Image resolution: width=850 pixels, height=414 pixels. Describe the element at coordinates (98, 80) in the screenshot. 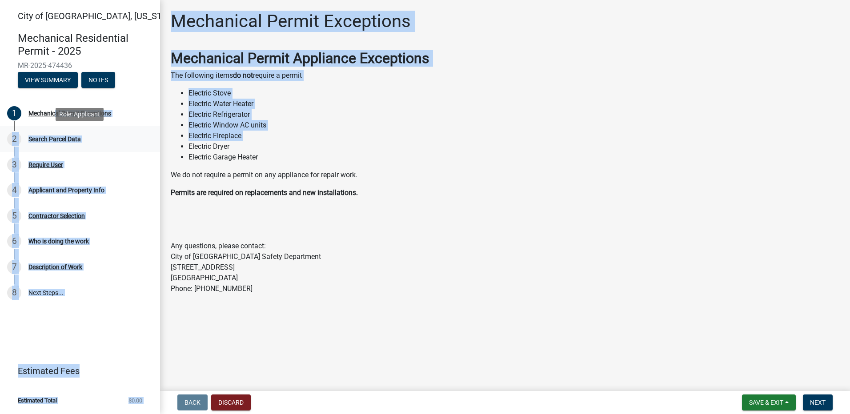

I see `button: Notes` at that location.